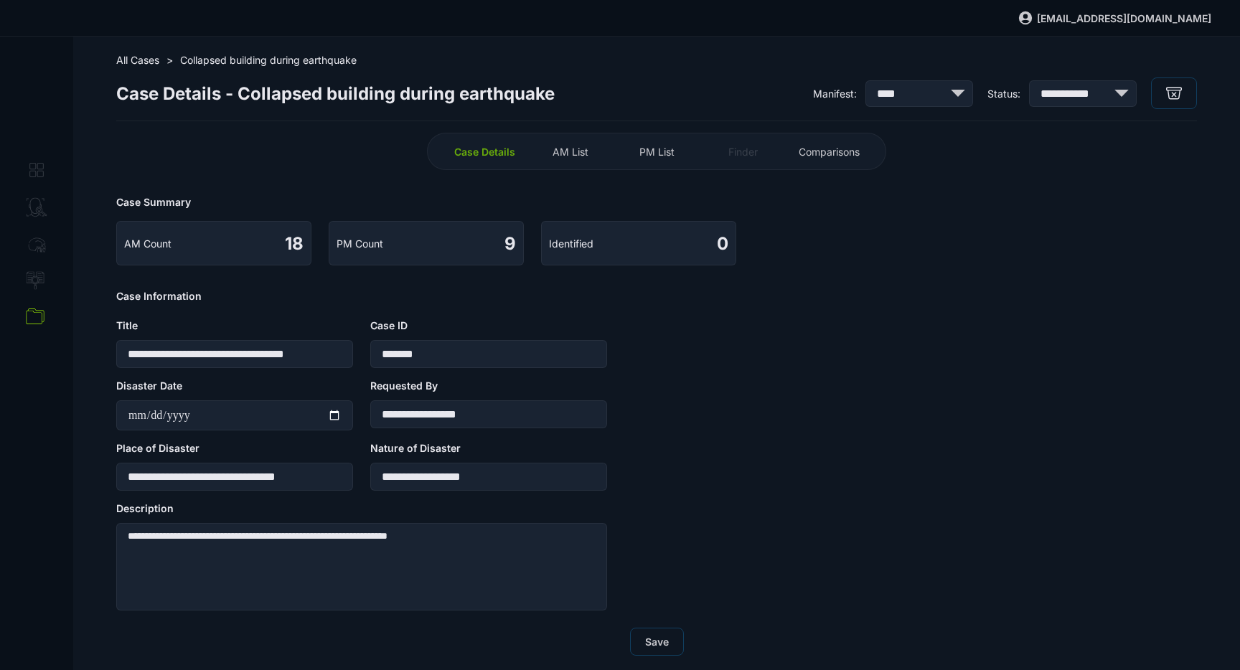  What do you see at coordinates (389, 325) in the screenshot?
I see `span: Case ID` at bounding box center [389, 325].